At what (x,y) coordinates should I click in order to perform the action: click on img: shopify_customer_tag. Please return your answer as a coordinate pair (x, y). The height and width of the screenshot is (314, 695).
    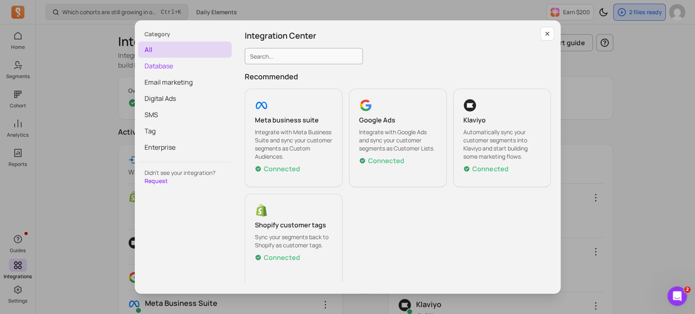
    Looking at the image, I should click on (261, 210).